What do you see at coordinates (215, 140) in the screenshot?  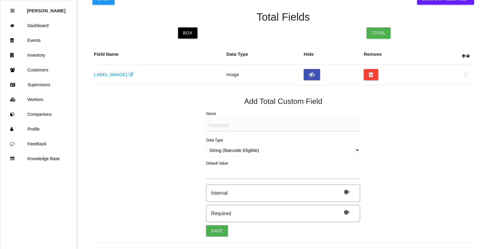 I see `label: Data Type` at bounding box center [215, 140].